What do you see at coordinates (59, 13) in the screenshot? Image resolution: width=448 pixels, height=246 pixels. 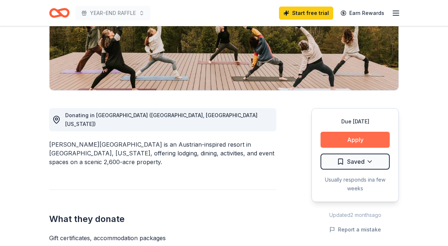 I see `a: Home` at bounding box center [59, 13].